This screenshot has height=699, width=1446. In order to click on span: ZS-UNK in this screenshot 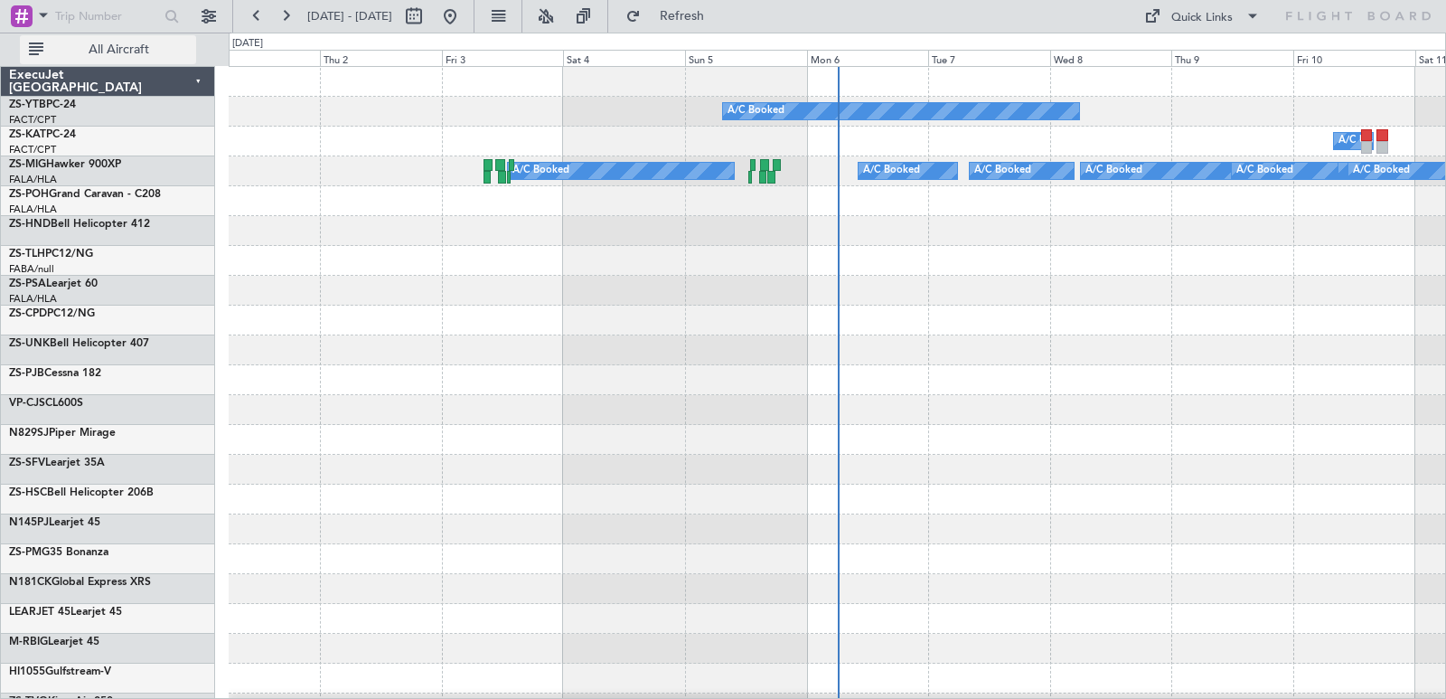, I will do `click(29, 344)`.